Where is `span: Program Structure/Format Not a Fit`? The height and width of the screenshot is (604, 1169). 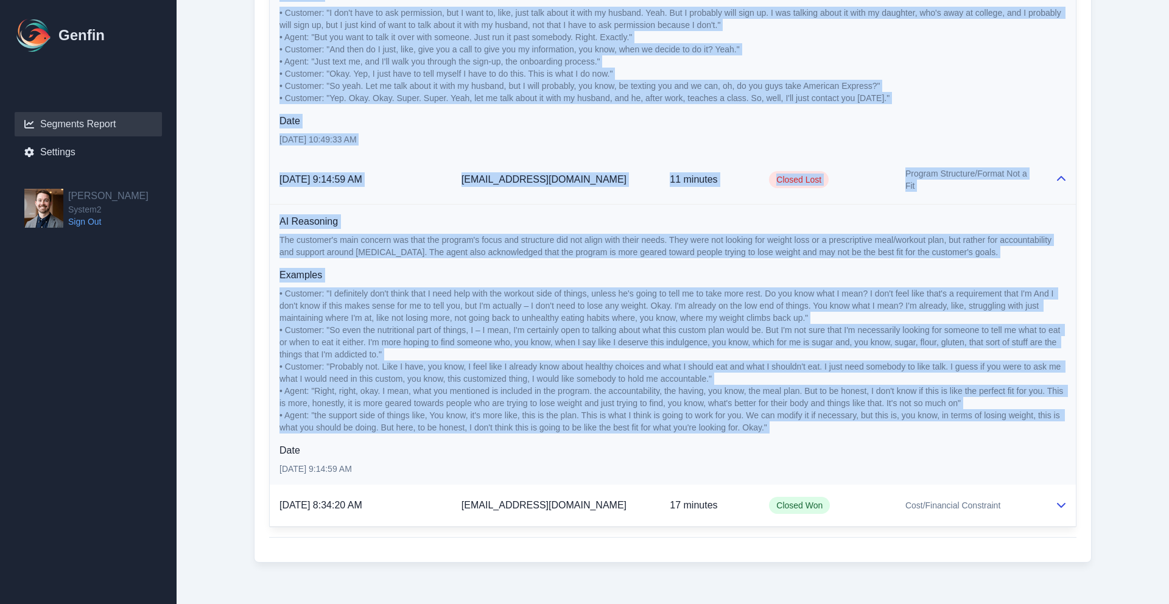 span: Program Structure/Format Not a Fit is located at coordinates (971, 180).